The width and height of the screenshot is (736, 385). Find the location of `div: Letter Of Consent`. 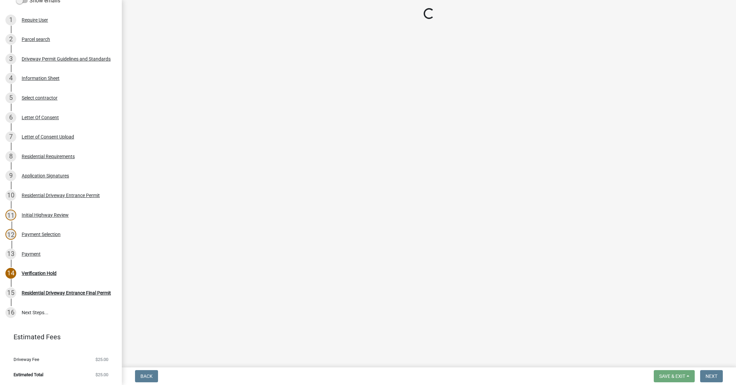

div: Letter Of Consent is located at coordinates (40, 117).